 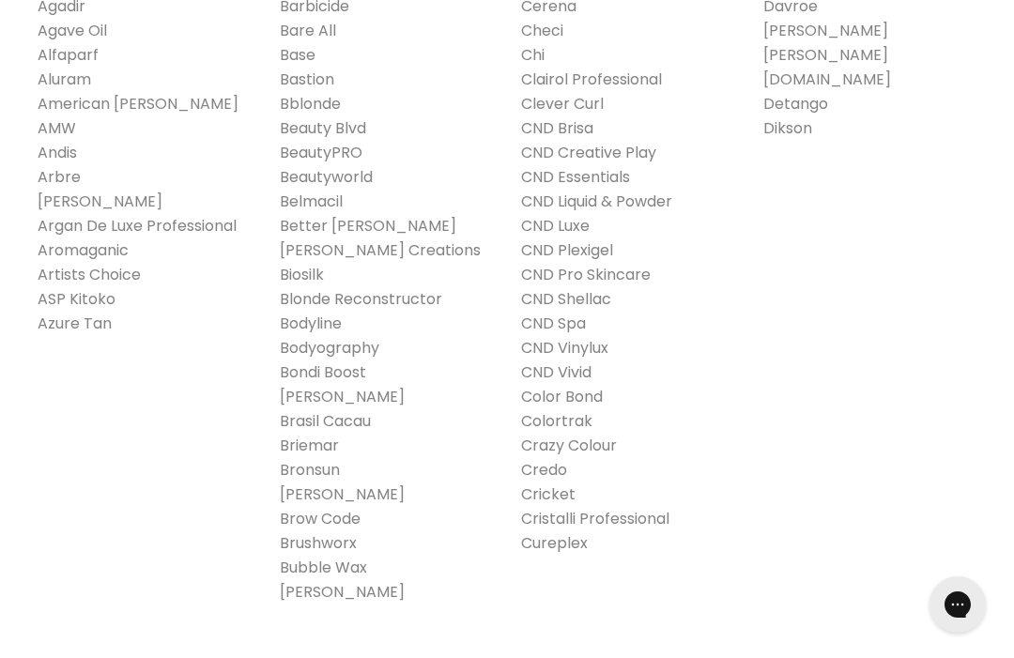 What do you see at coordinates (591, 79) in the screenshot?
I see `a: Clairol Professional` at bounding box center [591, 79].